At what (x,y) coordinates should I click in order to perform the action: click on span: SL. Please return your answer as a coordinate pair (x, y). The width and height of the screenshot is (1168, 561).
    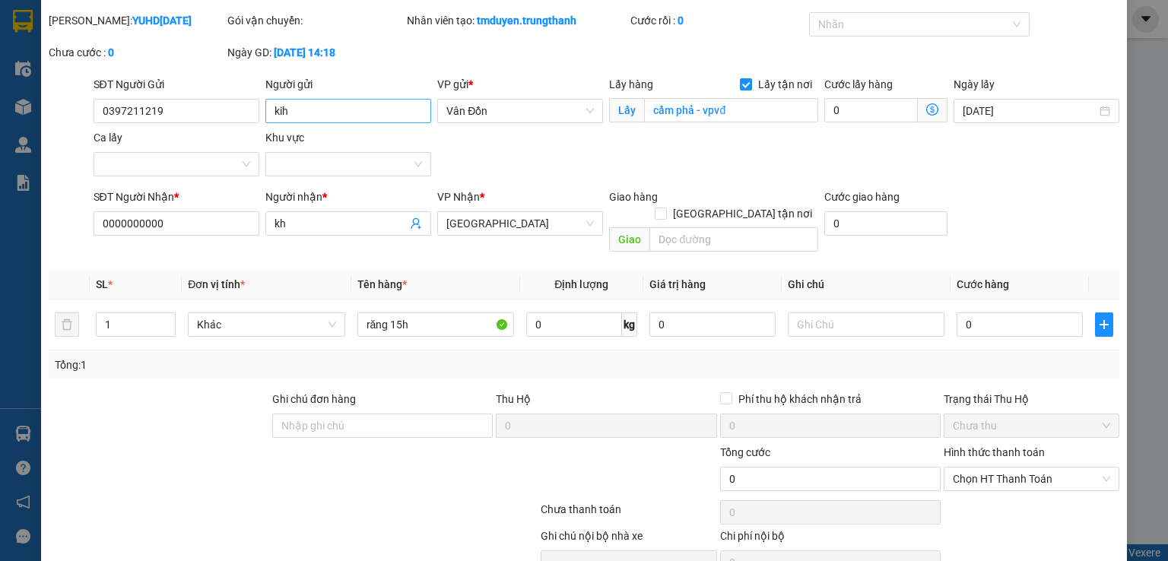
    Looking at the image, I should click on (102, 284).